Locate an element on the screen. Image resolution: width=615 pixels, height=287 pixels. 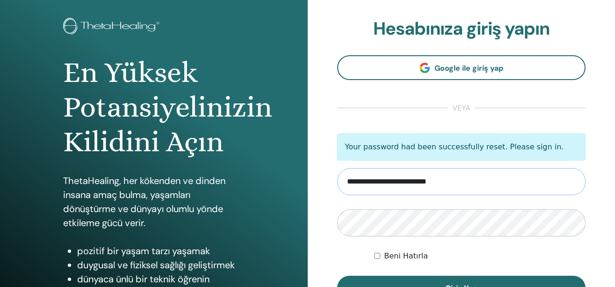
span: Google ile giriş yap is located at coordinates (469, 68).